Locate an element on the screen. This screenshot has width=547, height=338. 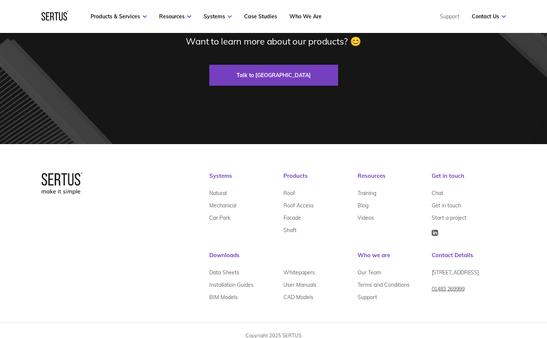
a: Training is located at coordinates (367, 193).